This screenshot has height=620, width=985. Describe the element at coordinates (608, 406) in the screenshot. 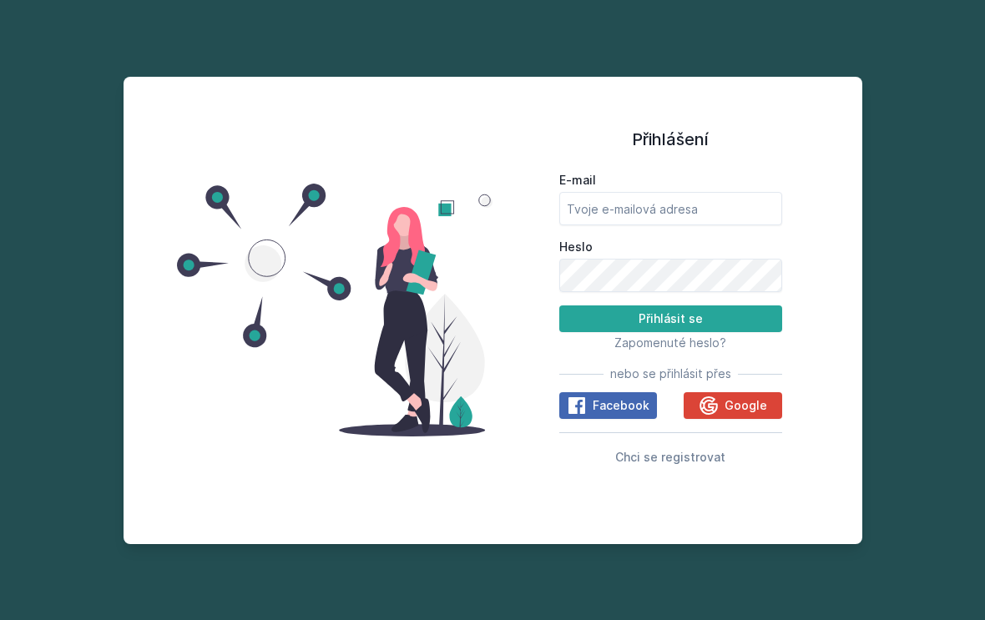

I see `button: Facebook` at that location.